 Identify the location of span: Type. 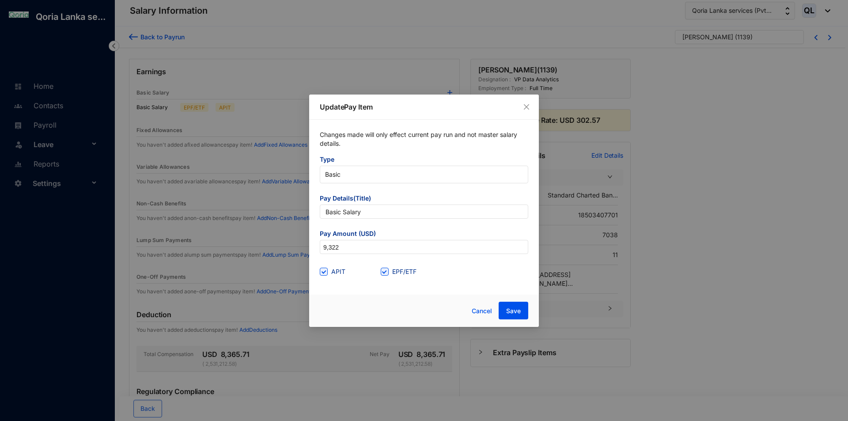
(424, 160).